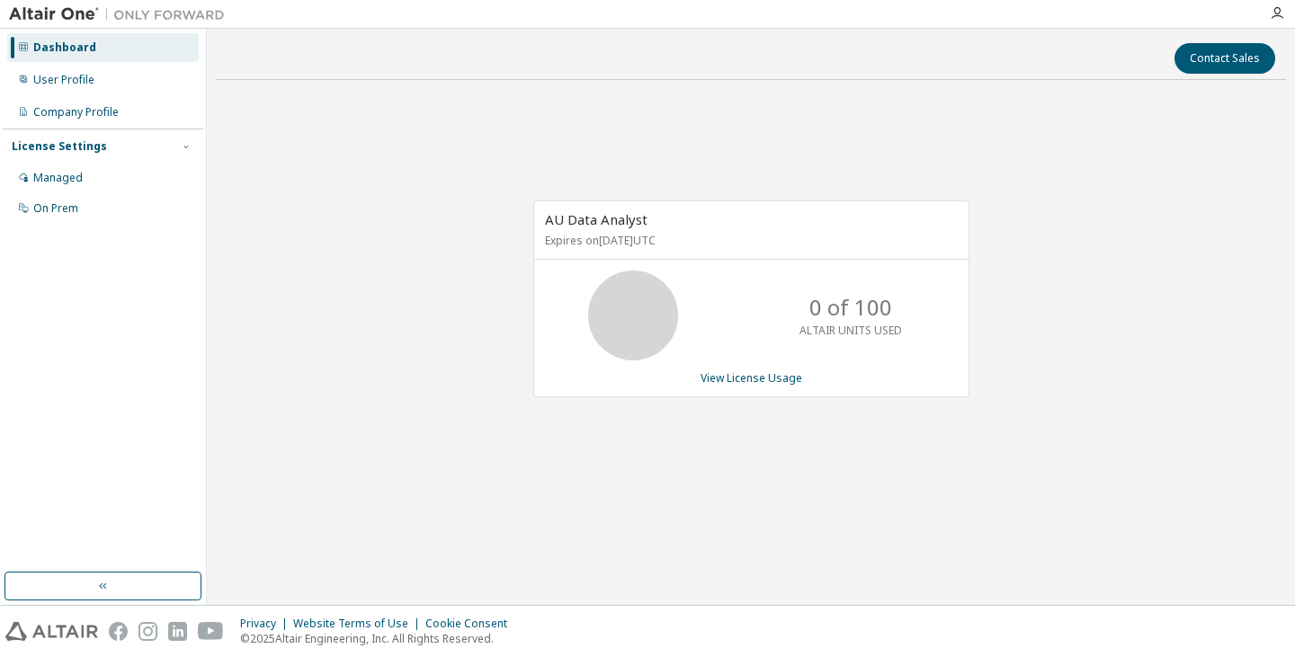 The height and width of the screenshot is (657, 1295). What do you see at coordinates (56, 209) in the screenshot?
I see `div: On Prem` at bounding box center [56, 209].